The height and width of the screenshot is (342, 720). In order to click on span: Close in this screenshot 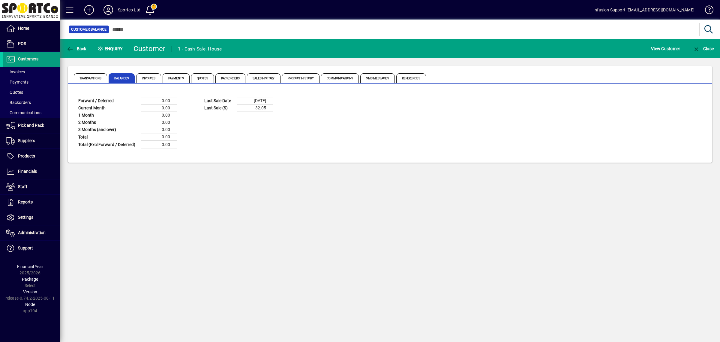, I will do `click(703, 49)`.